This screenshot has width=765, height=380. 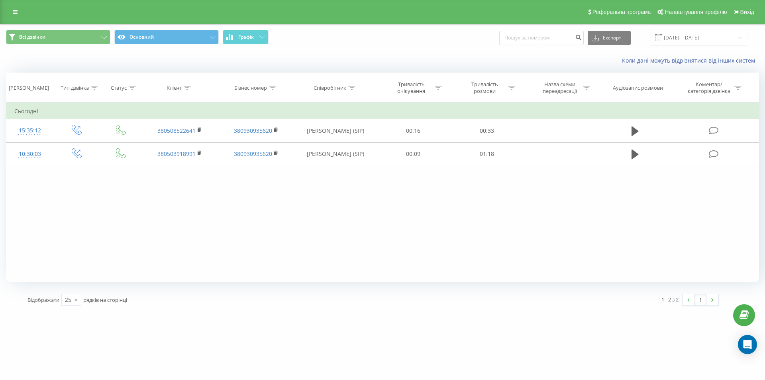 I want to click on a: Коли дані можуть відрізнятися вiд інших систем, so click(x=691, y=60).